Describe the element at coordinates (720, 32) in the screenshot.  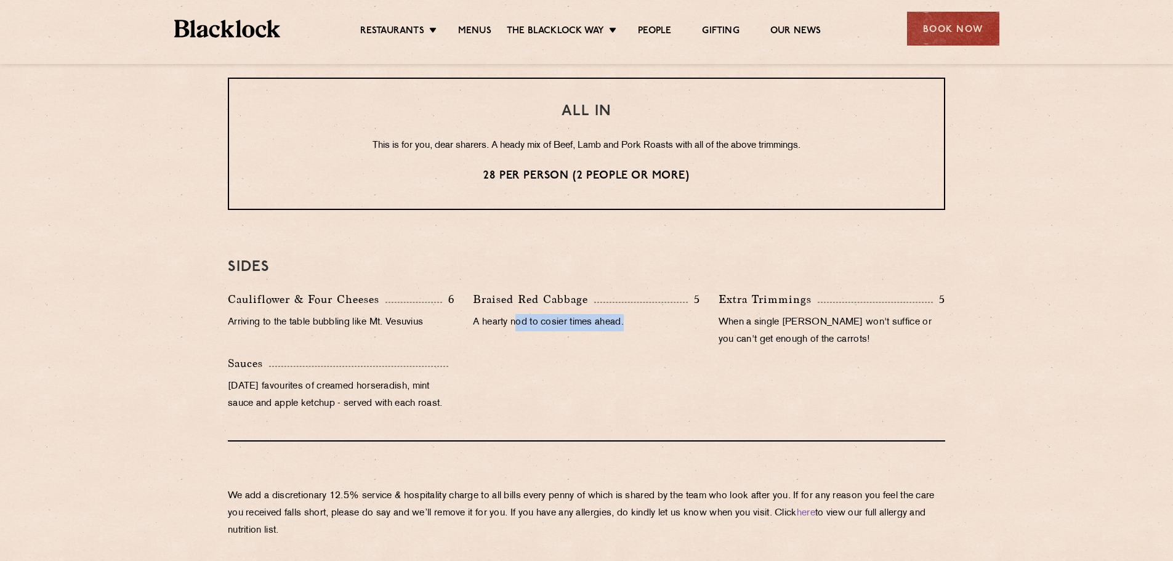
I see `a: Gifting` at that location.